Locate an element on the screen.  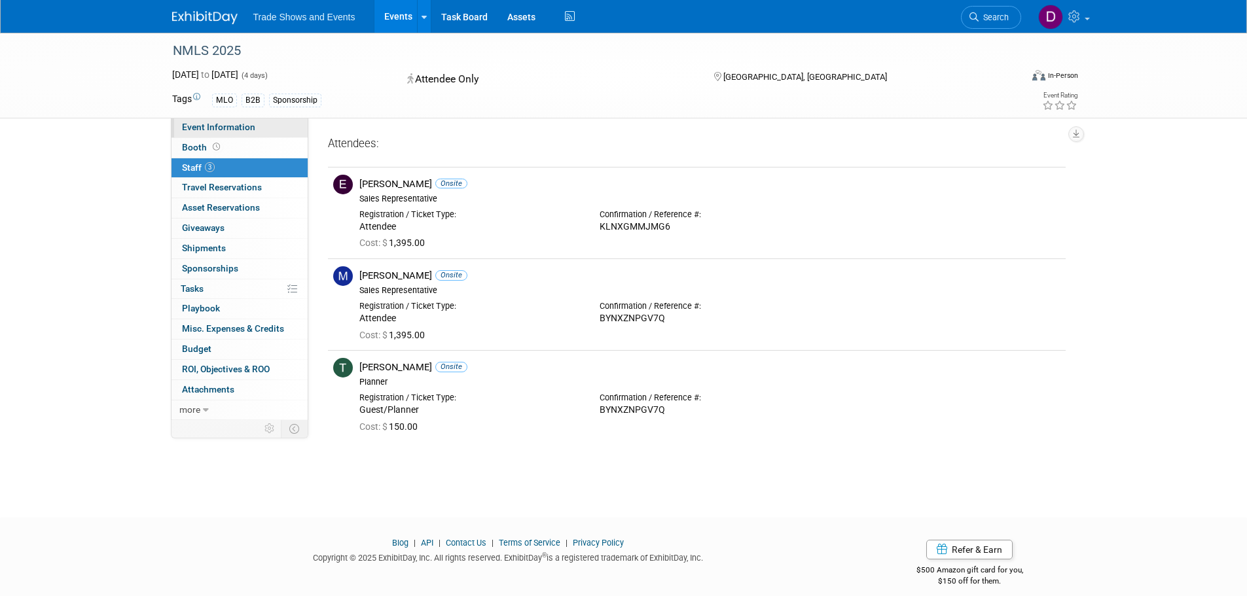
a: Terms of Service is located at coordinates (529, 542).